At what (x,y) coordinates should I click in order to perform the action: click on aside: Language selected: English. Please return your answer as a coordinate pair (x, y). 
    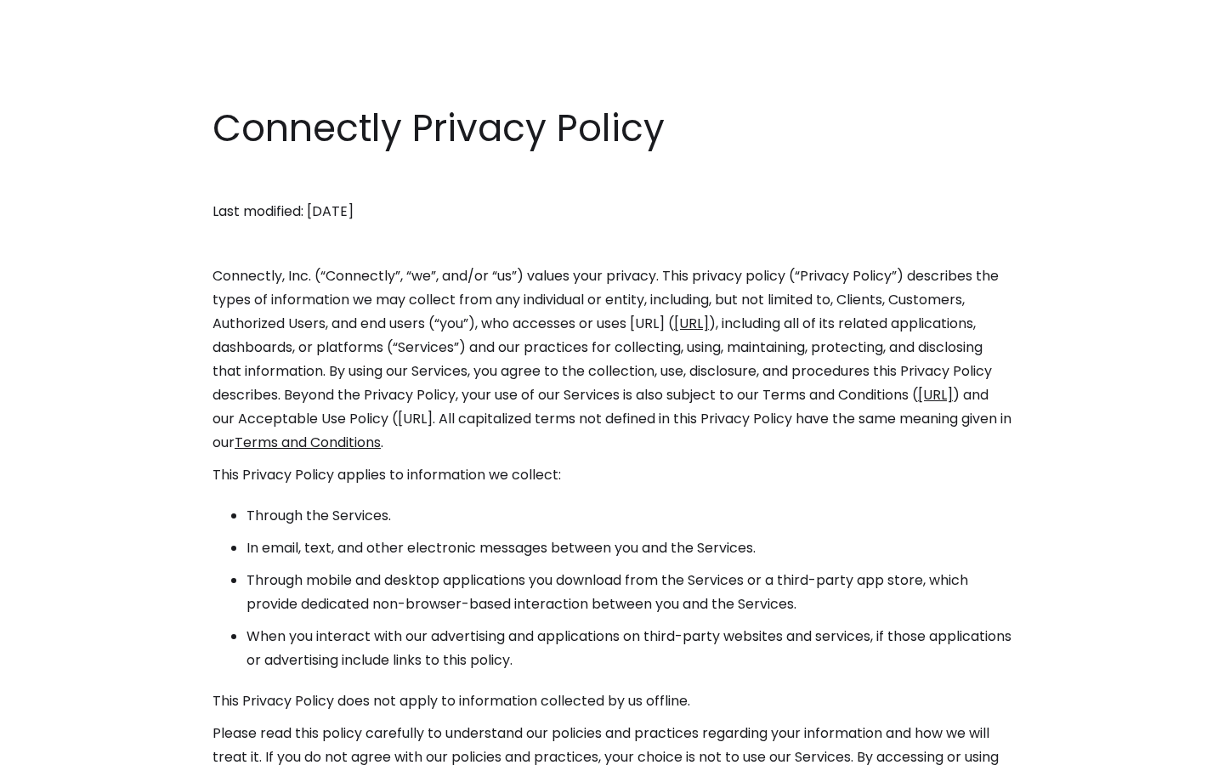
    Looking at the image, I should click on (60, 747).